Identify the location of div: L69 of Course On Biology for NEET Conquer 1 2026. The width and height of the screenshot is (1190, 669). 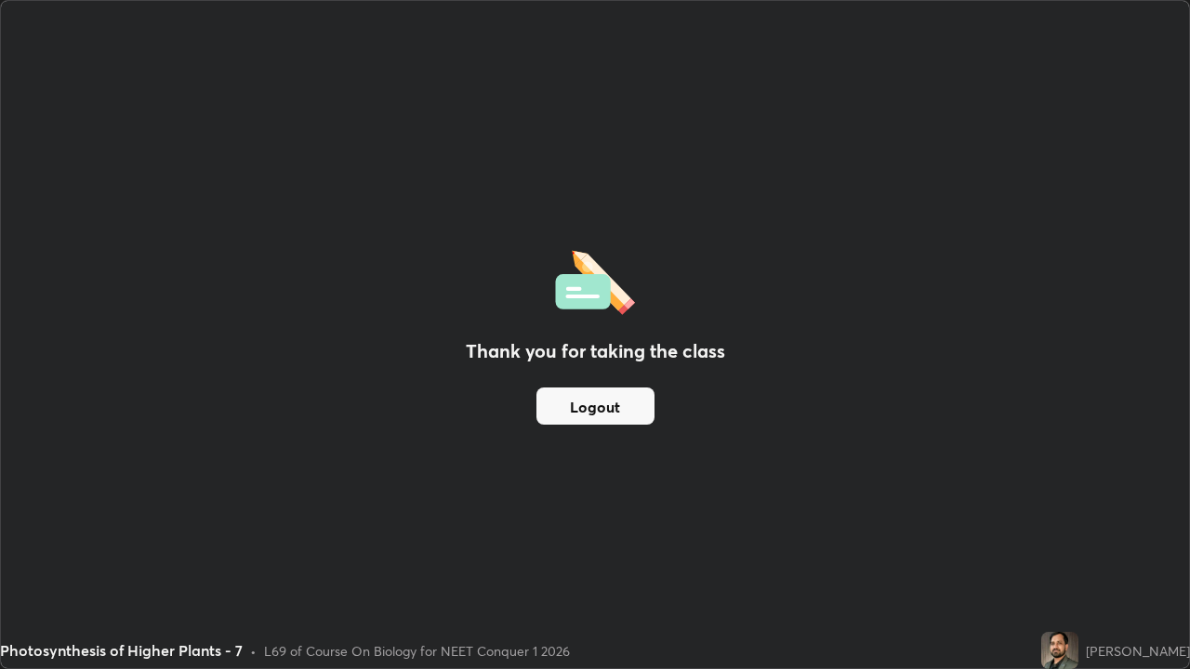
(416, 651).